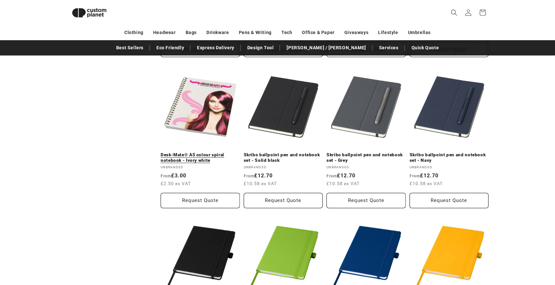 This screenshot has height=285, width=555. Describe the element at coordinates (130, 48) in the screenshot. I see `a: Best Sellers` at that location.